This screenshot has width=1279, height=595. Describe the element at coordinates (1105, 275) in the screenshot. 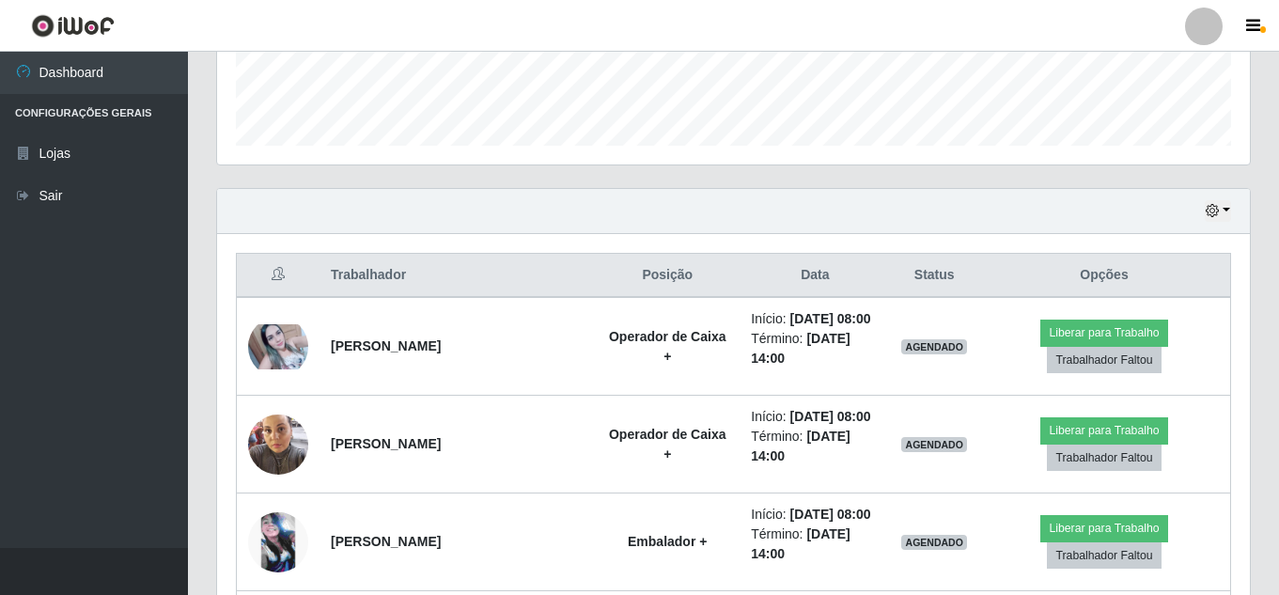

I see `th: Opções` at that location.